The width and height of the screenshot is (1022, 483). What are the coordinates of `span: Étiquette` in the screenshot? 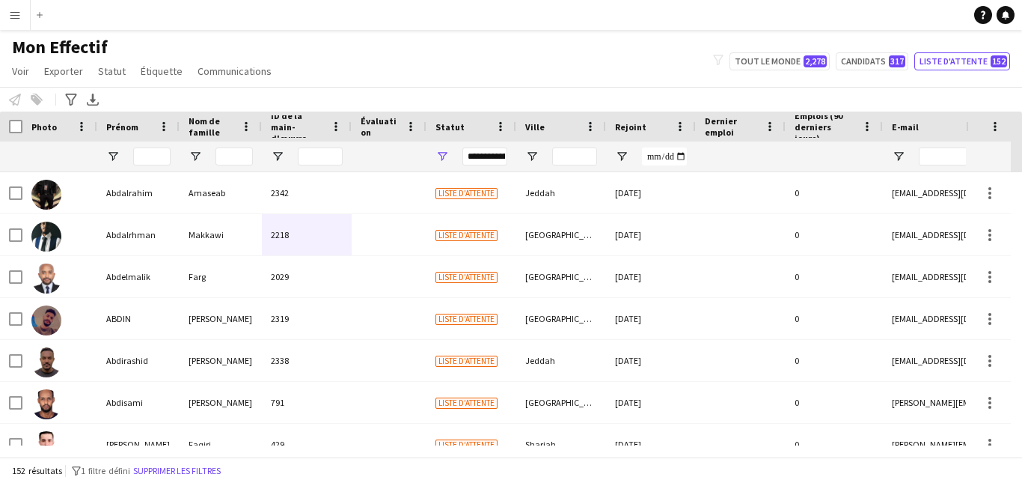 It's located at (162, 71).